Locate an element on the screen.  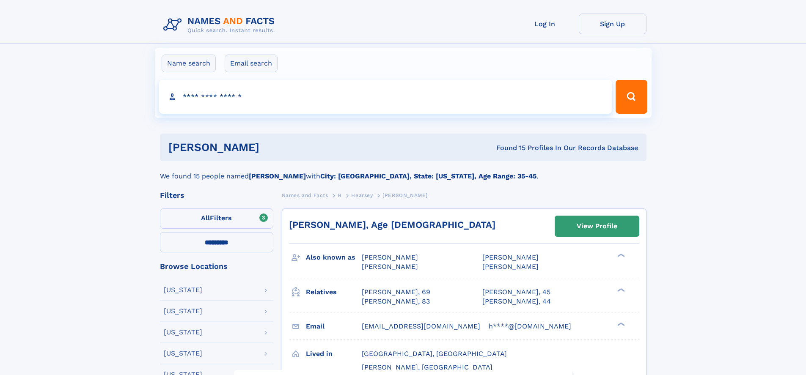
div: Found 15 Profiles In Our Records Database is located at coordinates (508, 148).